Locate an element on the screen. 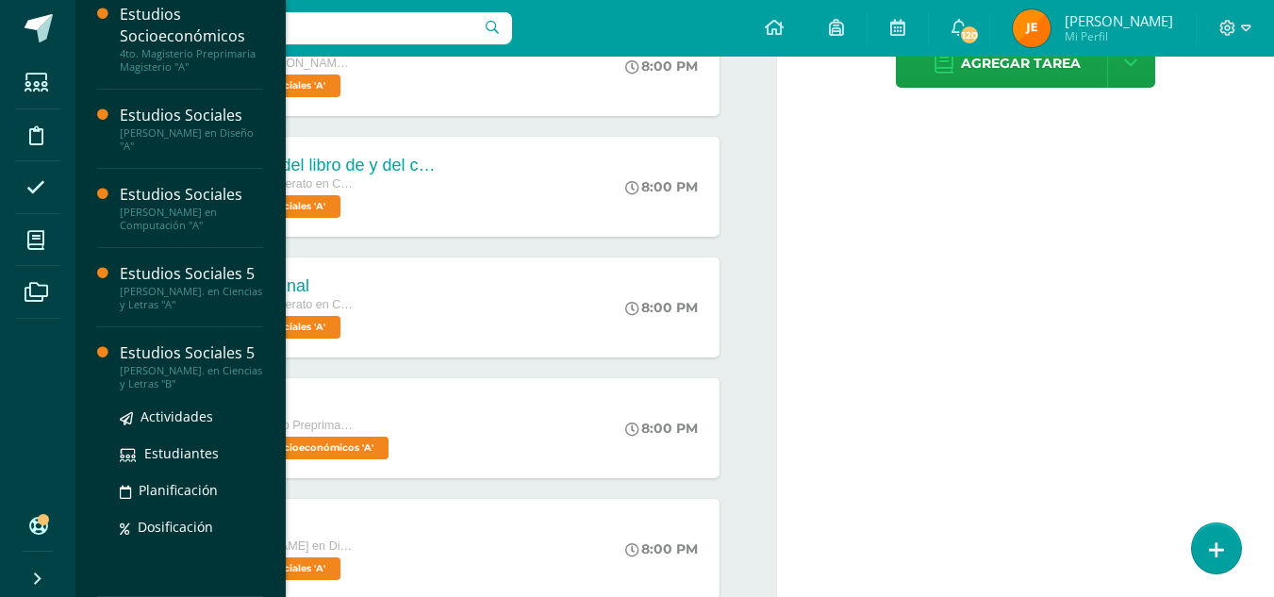 This screenshot has height=597, width=1274. span: Mi Perfil is located at coordinates (1118, 36).